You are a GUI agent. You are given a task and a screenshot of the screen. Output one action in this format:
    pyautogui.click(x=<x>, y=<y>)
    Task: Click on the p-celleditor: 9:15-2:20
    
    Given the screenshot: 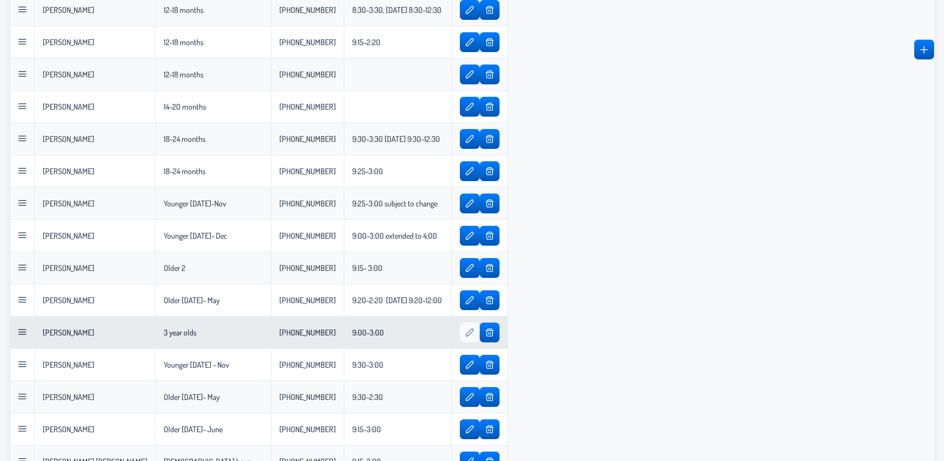 What is the action you would take?
    pyautogui.click(x=366, y=42)
    